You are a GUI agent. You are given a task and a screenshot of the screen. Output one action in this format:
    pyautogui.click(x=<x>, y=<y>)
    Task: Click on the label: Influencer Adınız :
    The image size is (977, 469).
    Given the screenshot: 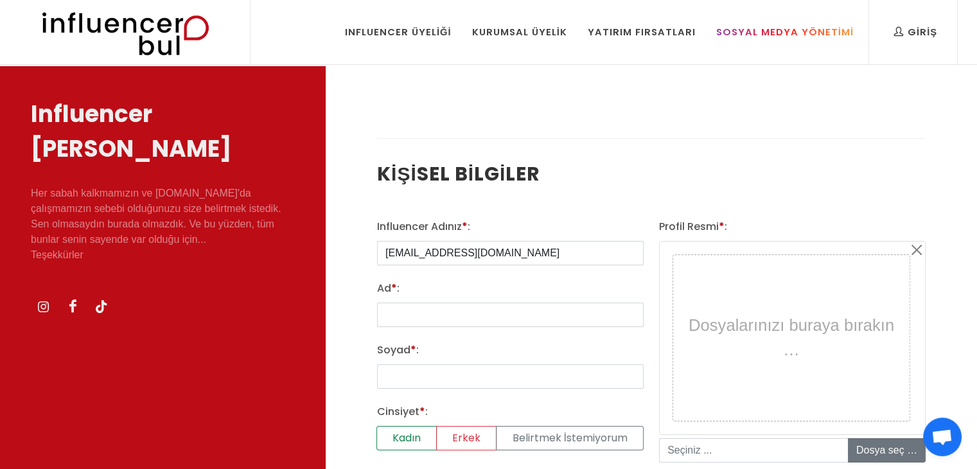 What is the action you would take?
    pyautogui.click(x=423, y=227)
    